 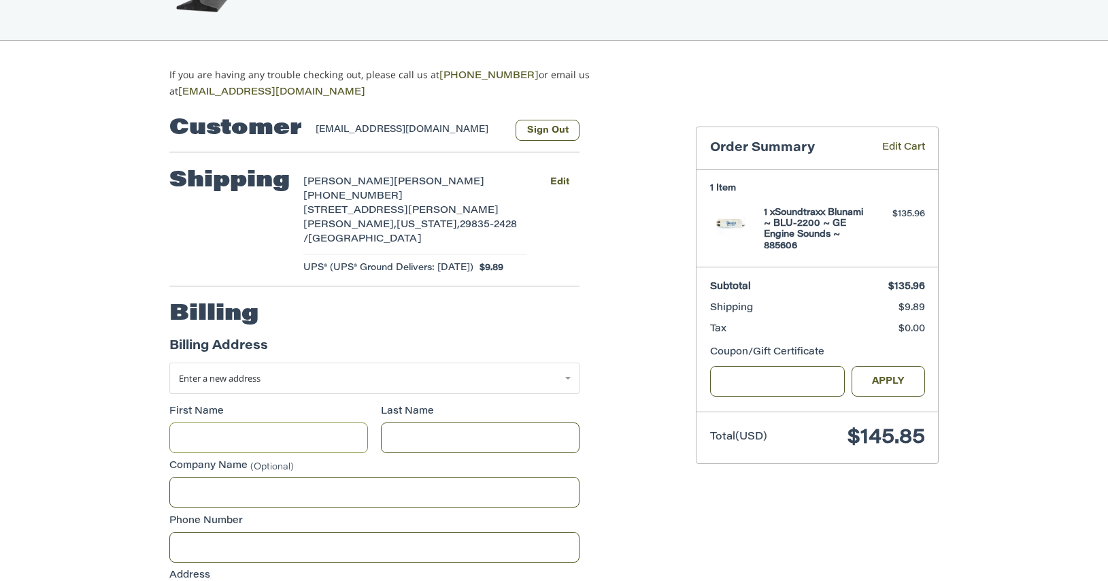 What do you see at coordinates (731, 308) in the screenshot?
I see `span: Shipping` at bounding box center [731, 308].